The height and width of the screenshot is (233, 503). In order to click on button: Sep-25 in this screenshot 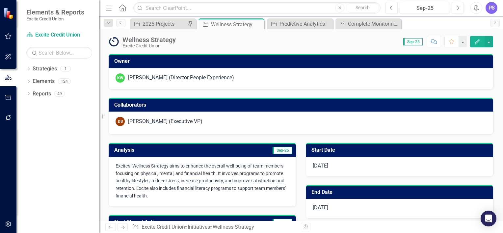, I will do `click(425, 8)`.